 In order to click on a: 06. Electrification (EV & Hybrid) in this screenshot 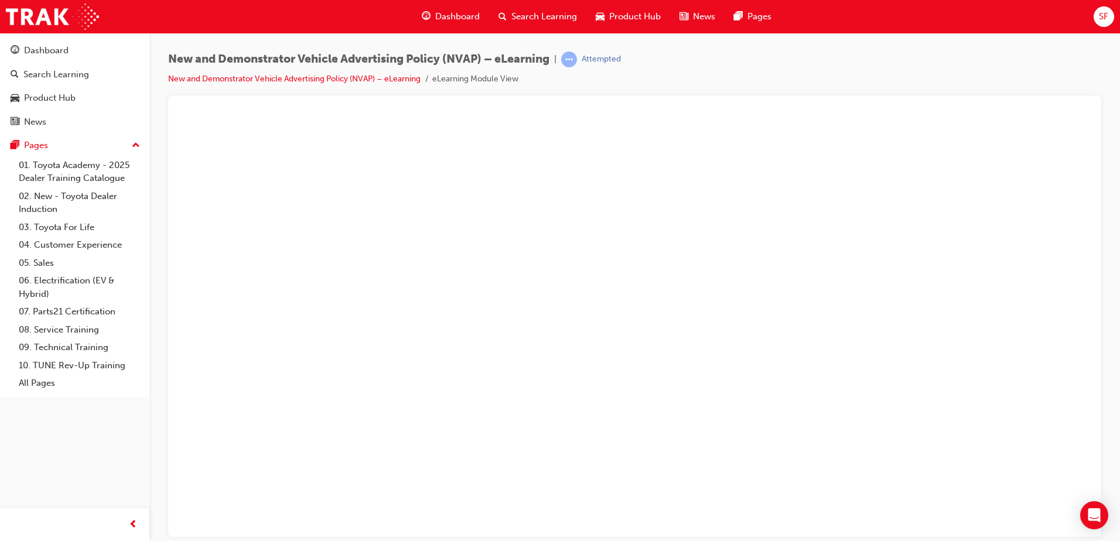, I will do `click(79, 287)`.